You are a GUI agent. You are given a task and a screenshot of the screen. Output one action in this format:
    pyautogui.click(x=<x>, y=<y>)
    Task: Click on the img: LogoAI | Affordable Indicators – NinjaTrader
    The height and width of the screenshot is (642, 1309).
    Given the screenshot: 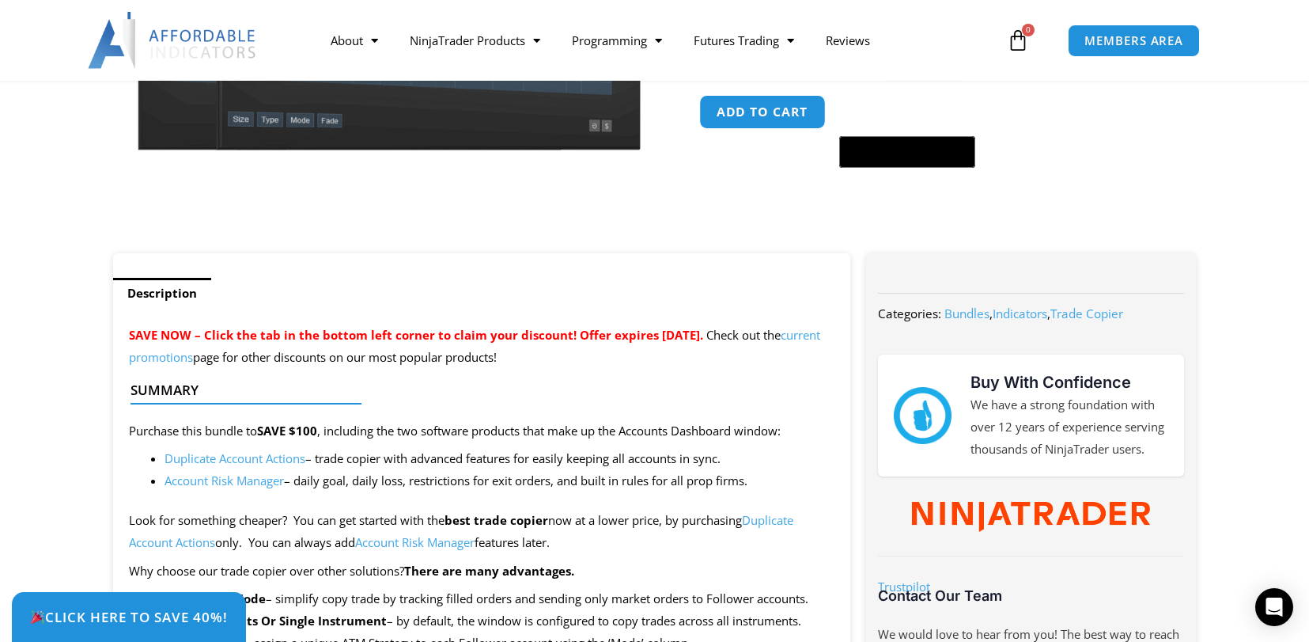 What is the action you would take?
    pyautogui.click(x=172, y=40)
    